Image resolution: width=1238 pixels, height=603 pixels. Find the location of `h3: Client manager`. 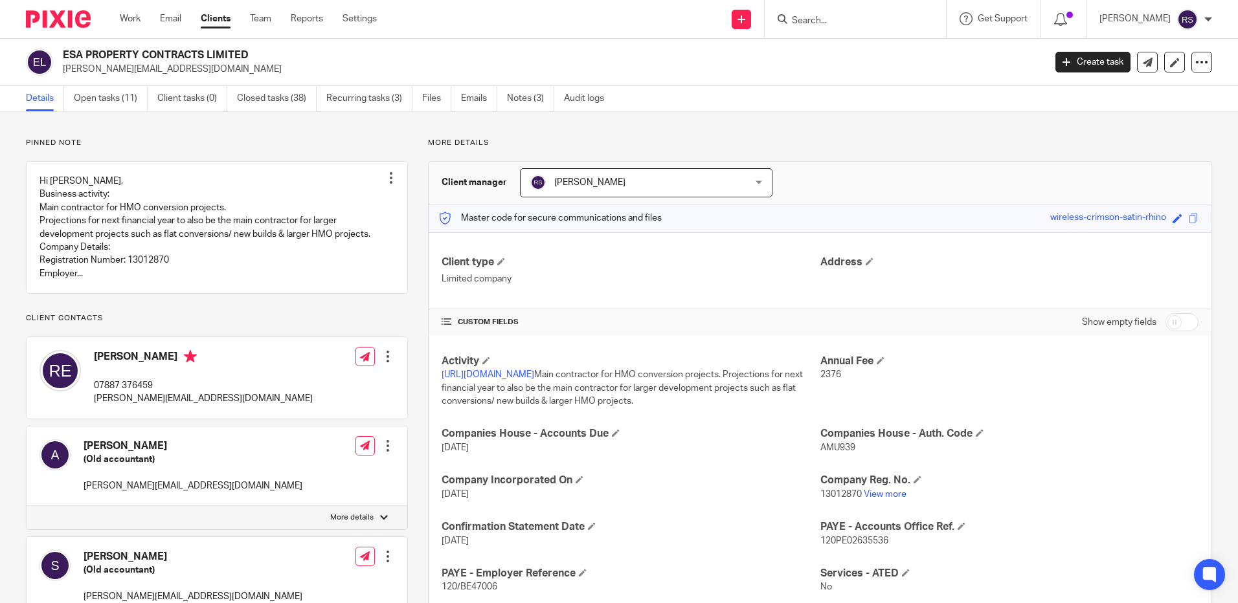

h3: Client manager is located at coordinates (474, 183).